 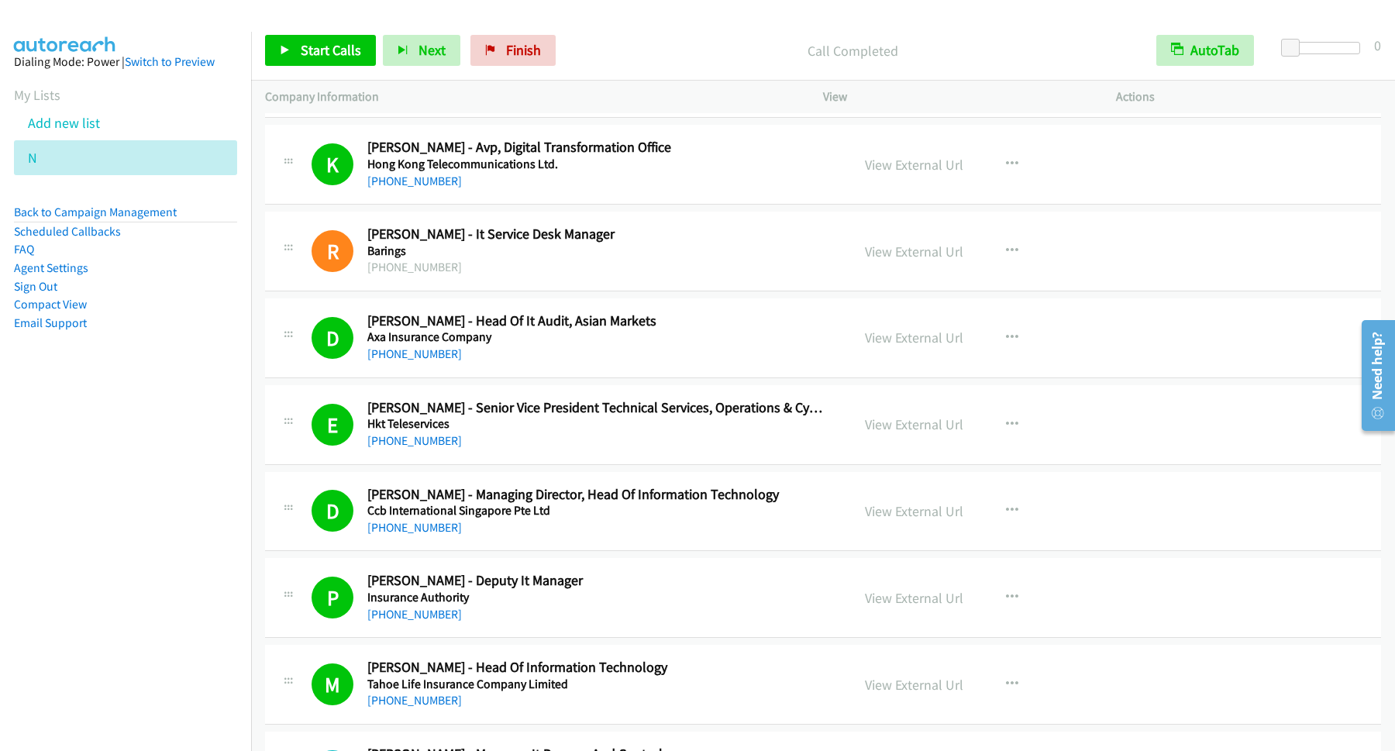 What do you see at coordinates (170, 61) in the screenshot?
I see `a: Switch to Preview` at bounding box center [170, 61].